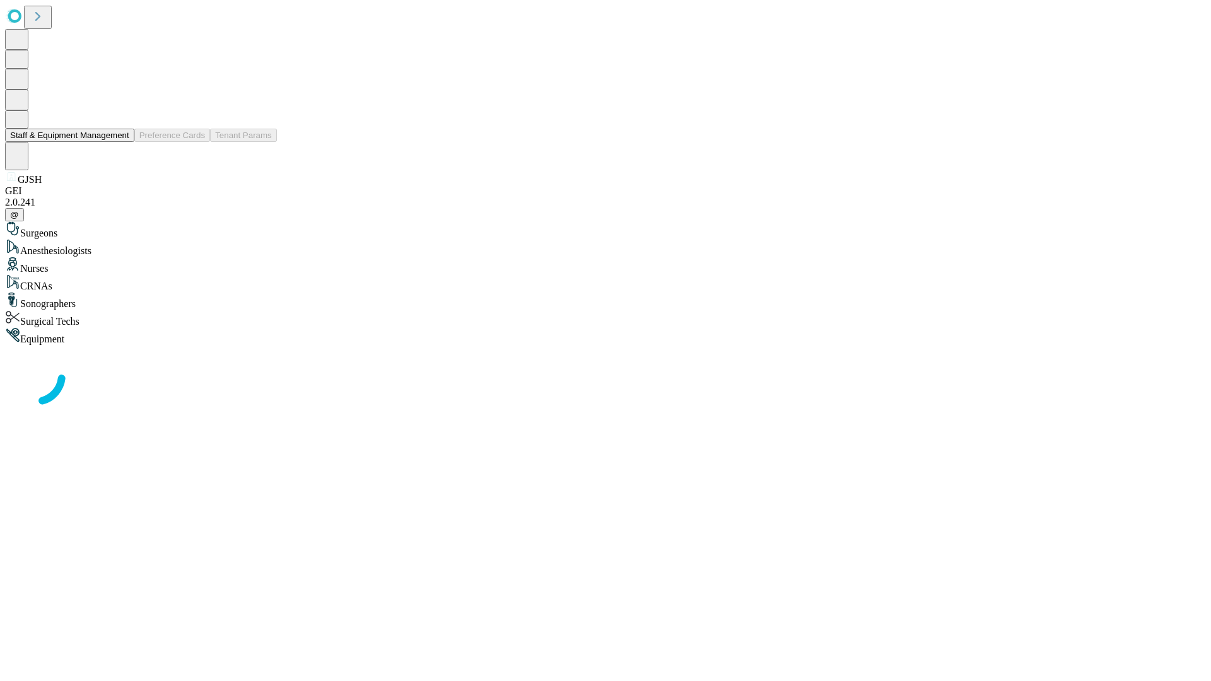  Describe the element at coordinates (606, 248) in the screenshot. I see `div: Anesthesiologists` at that location.